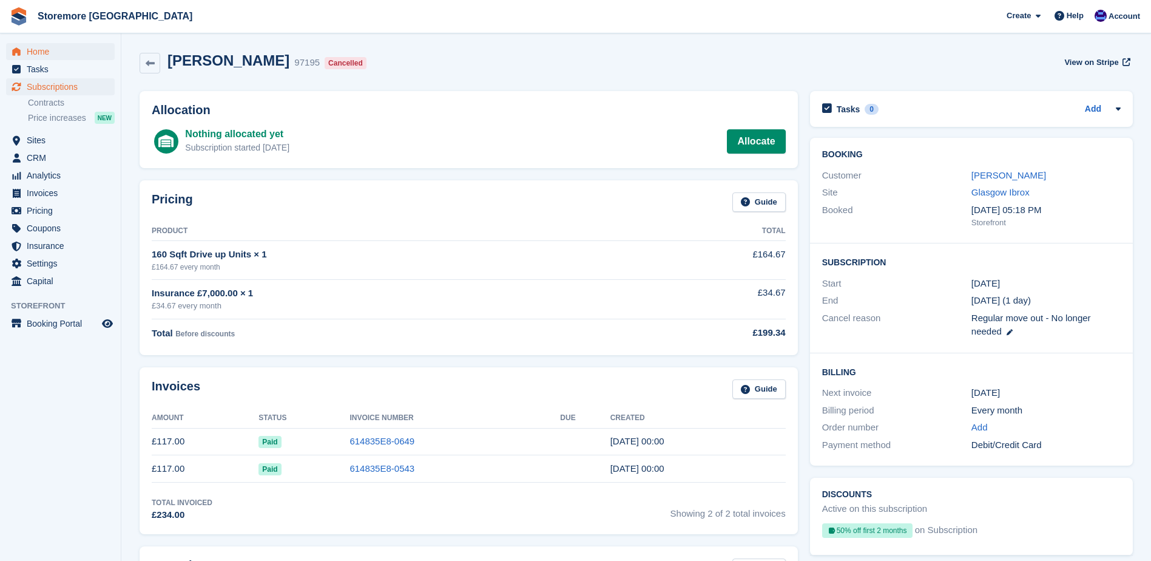 This screenshot has width=1151, height=561. I want to click on th: Amount, so click(205, 418).